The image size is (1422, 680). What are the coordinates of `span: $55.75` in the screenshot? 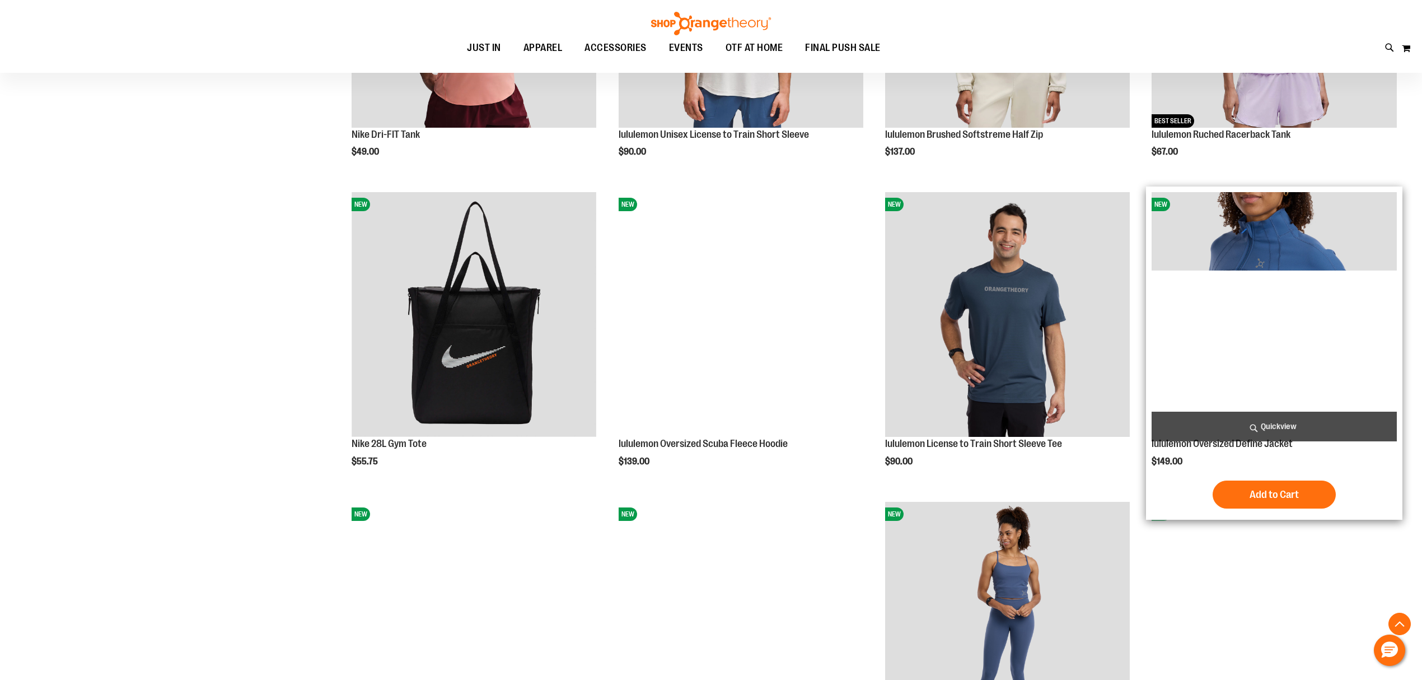 It's located at (366, 461).